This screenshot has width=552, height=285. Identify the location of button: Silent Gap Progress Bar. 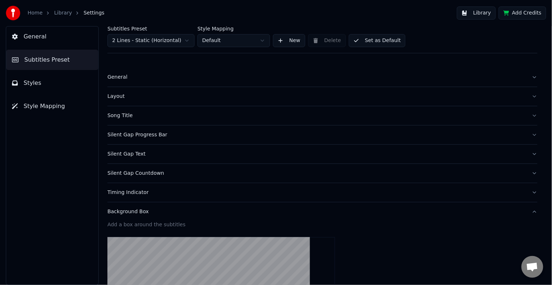
(322, 135).